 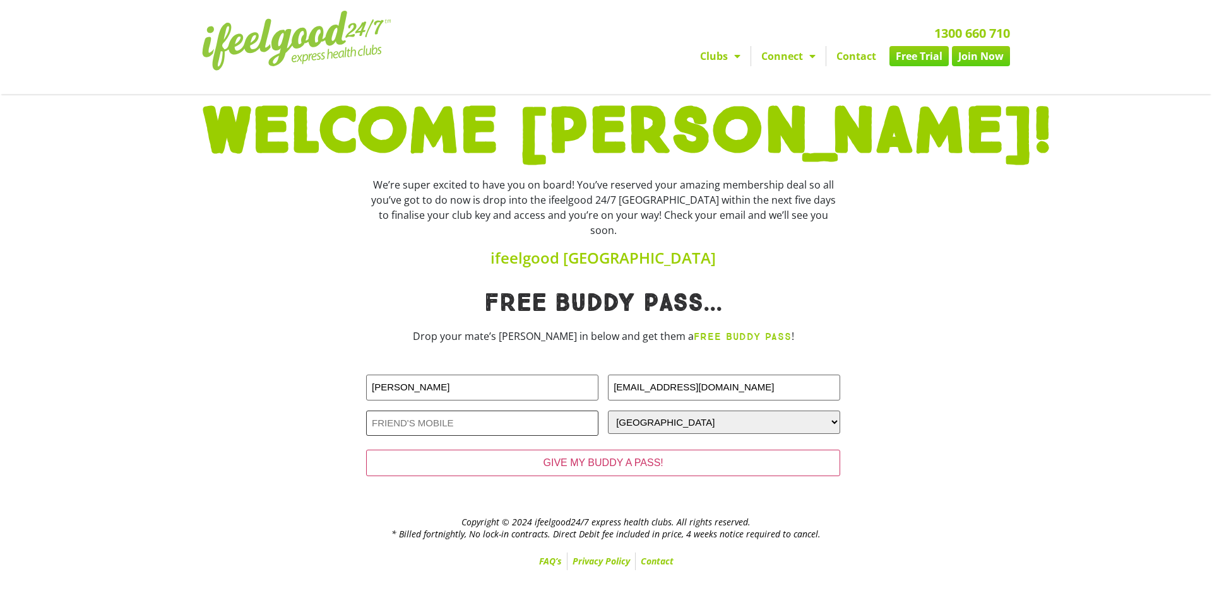 I want to click on div: We’re super excited to have you on board! You’ve reserved your amazing membership deal so all you..., so click(x=603, y=208).